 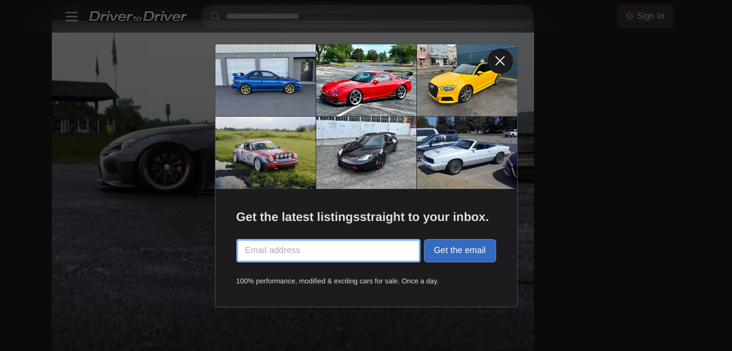 What do you see at coordinates (329, 251) in the screenshot?
I see `input: Email address` at bounding box center [329, 251].